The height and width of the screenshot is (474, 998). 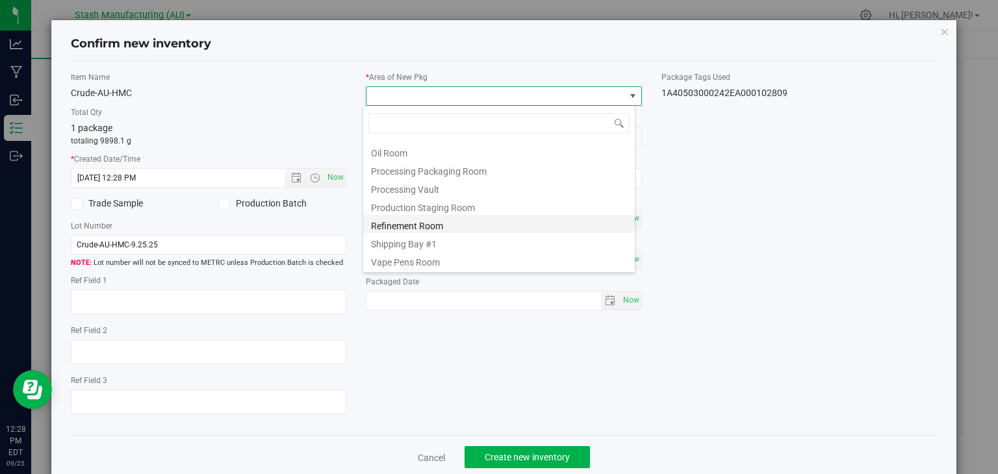 I want to click on label: Trade Sample, so click(x=135, y=203).